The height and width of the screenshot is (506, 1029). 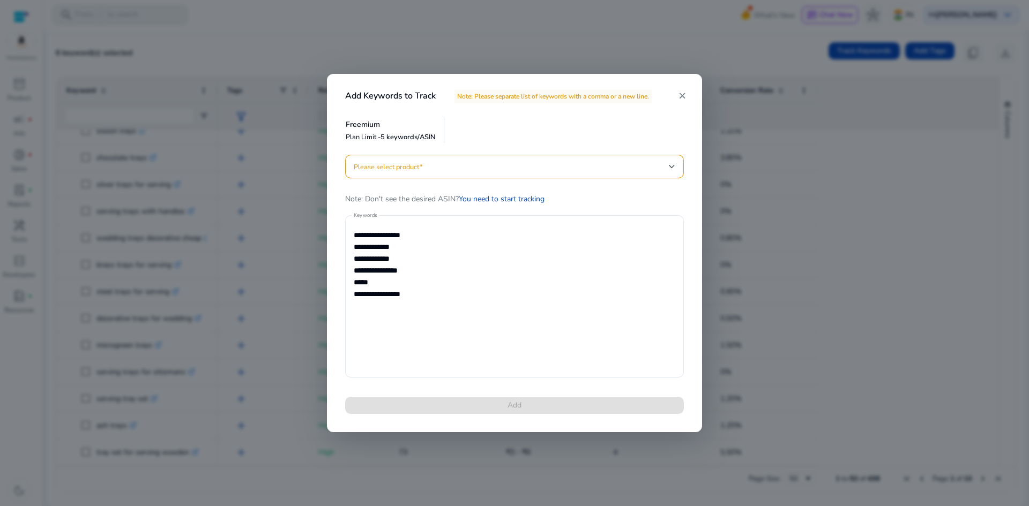 What do you see at coordinates (391, 137) in the screenshot?
I see `p: Plan Limit -` at bounding box center [391, 137].